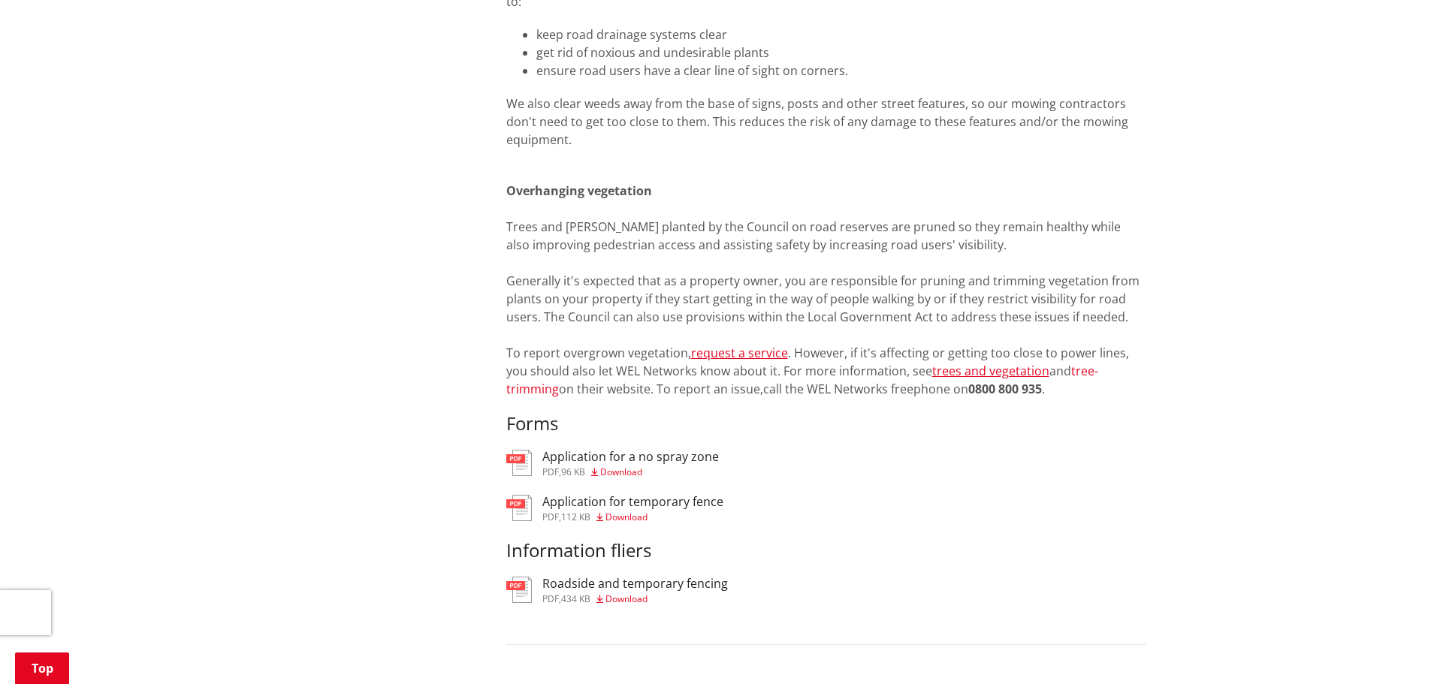  What do you see at coordinates (802, 380) in the screenshot?
I see `a: tree-trimming` at bounding box center [802, 380].